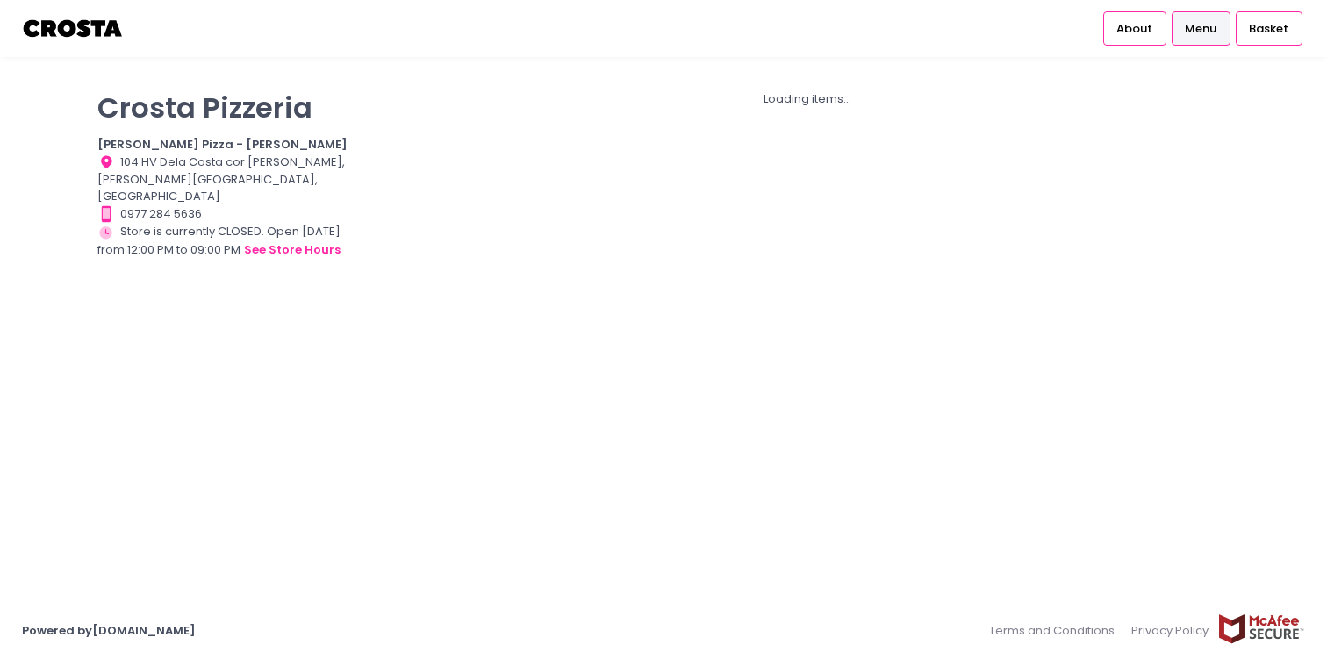 Image resolution: width=1327 pixels, height=659 pixels. What do you see at coordinates (808, 99) in the screenshot?
I see `div: Loading items...` at bounding box center [808, 99].